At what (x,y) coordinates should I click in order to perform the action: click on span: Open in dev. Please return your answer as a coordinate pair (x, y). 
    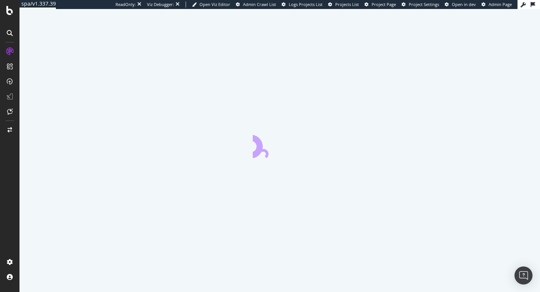
    Looking at the image, I should click on (464, 4).